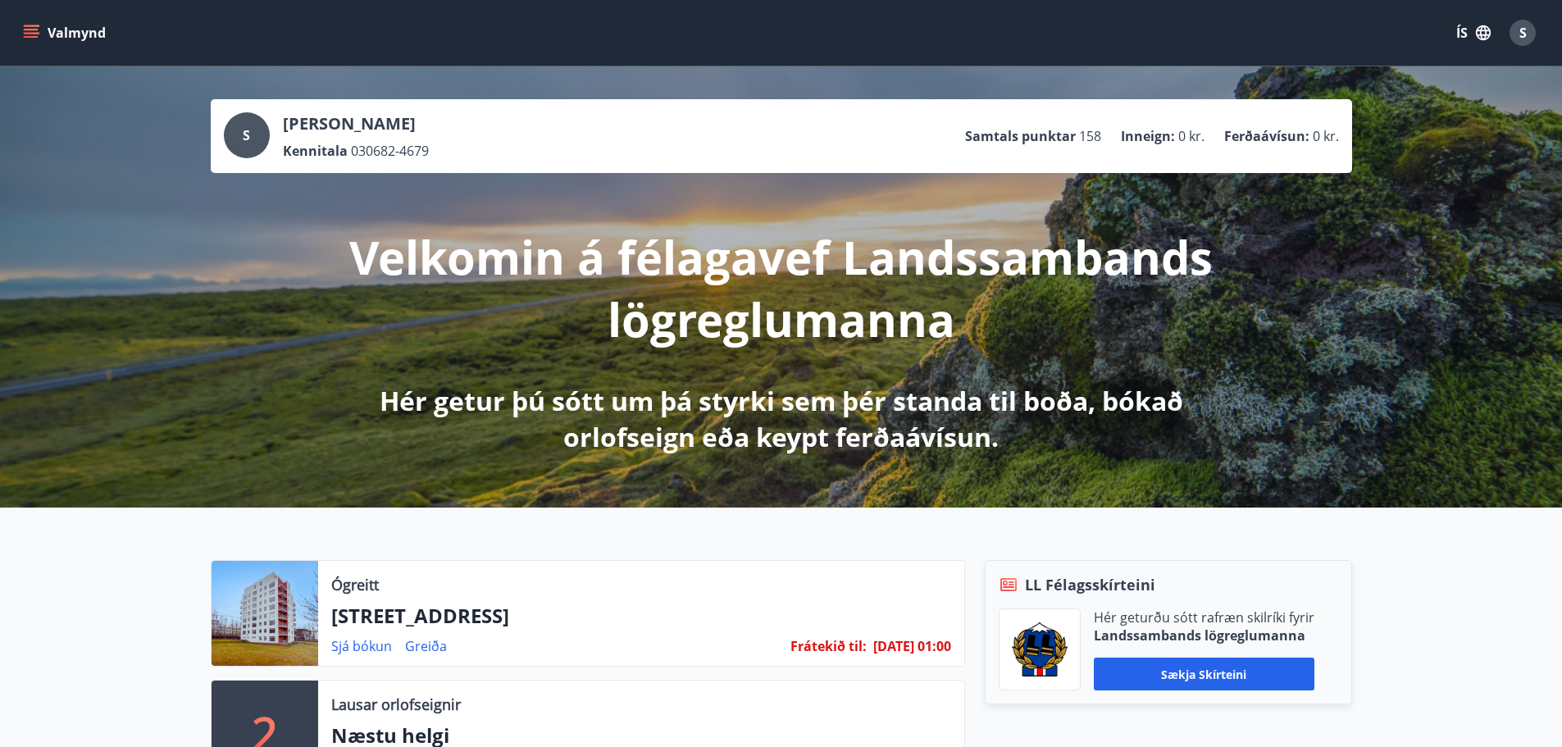  I want to click on a: Greiða, so click(426, 646).